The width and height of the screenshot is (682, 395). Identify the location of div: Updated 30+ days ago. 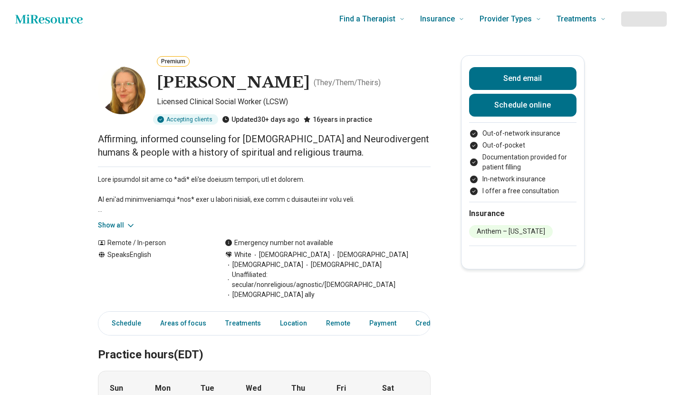
(261, 119).